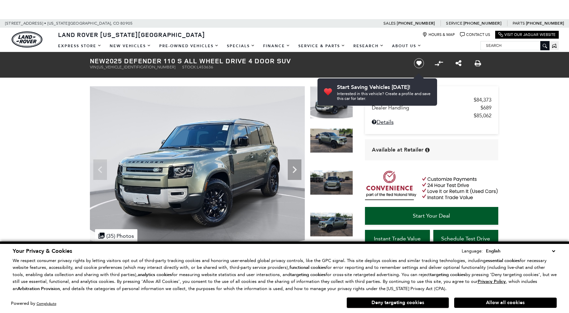  I want to click on a: Hours & Map, so click(439, 35).